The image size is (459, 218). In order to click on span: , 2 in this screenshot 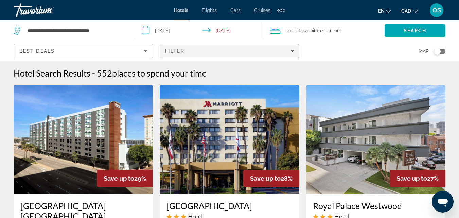, I will do `click(314, 31)`.